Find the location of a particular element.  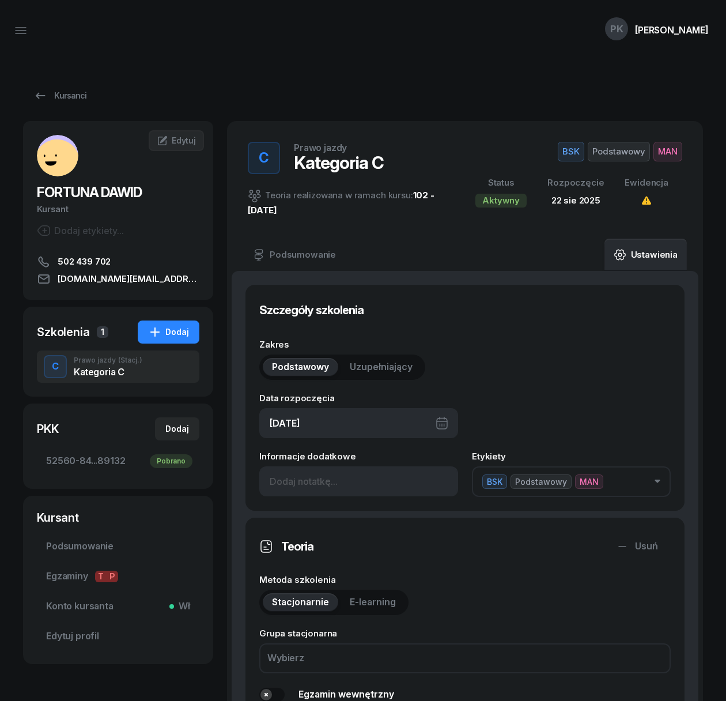

span: 52560-84...89132 is located at coordinates (118, 461).